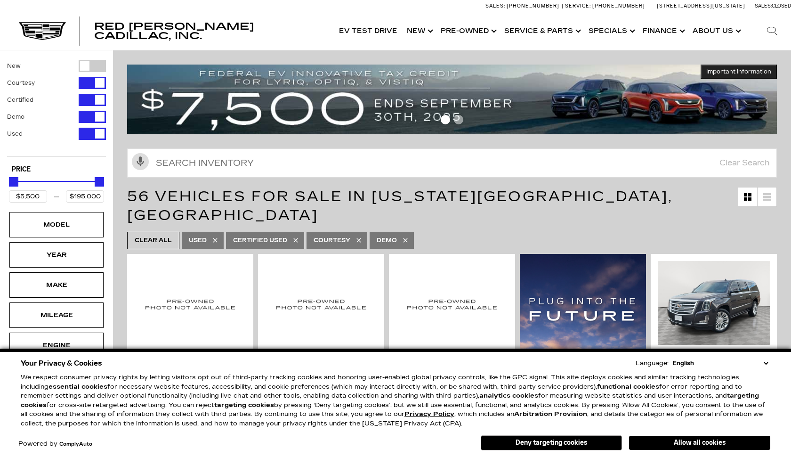 The image size is (791, 457). What do you see at coordinates (57, 315) in the screenshot?
I see `div: Mileage` at bounding box center [57, 315].